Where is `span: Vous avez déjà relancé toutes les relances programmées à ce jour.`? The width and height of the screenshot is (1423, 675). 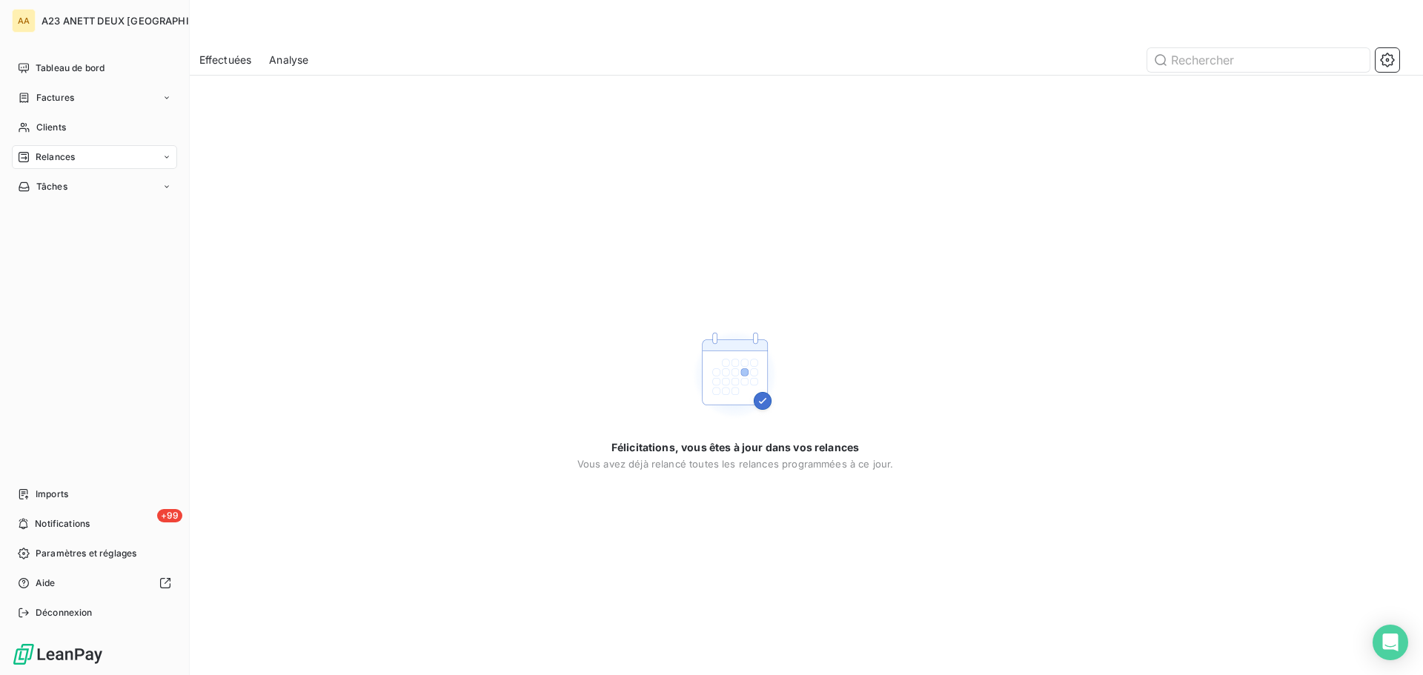 span: Vous avez déjà relancé toutes les relances programmées à ce jour. is located at coordinates (735, 464).